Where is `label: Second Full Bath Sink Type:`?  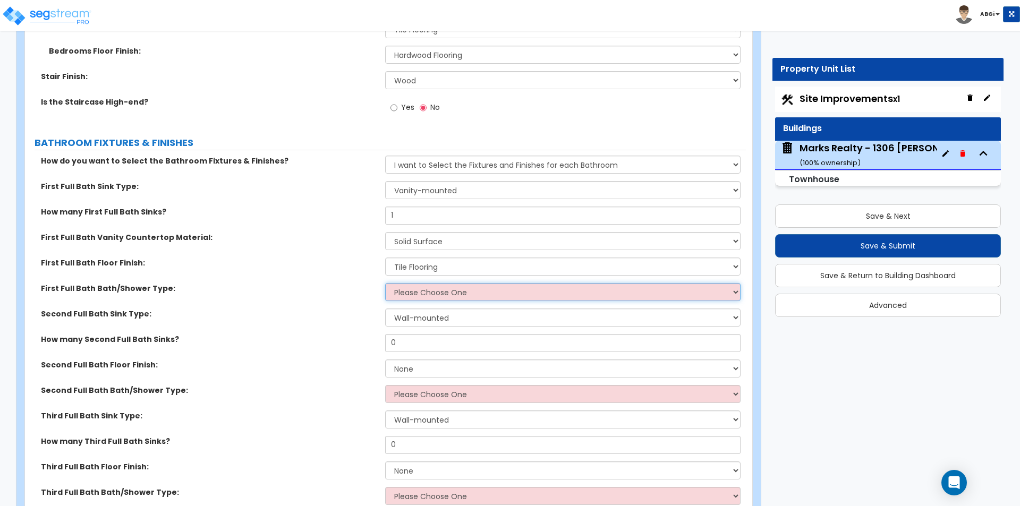 label: Second Full Bath Sink Type: is located at coordinates (209, 314).